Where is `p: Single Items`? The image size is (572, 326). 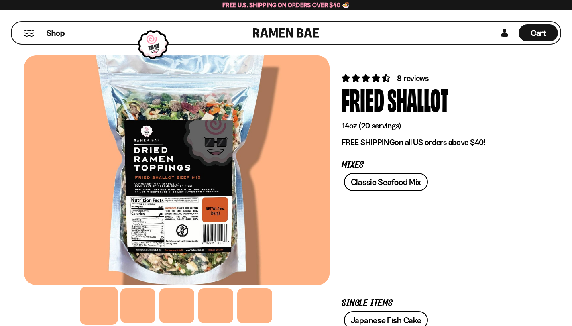 p: Single Items is located at coordinates (439, 303).